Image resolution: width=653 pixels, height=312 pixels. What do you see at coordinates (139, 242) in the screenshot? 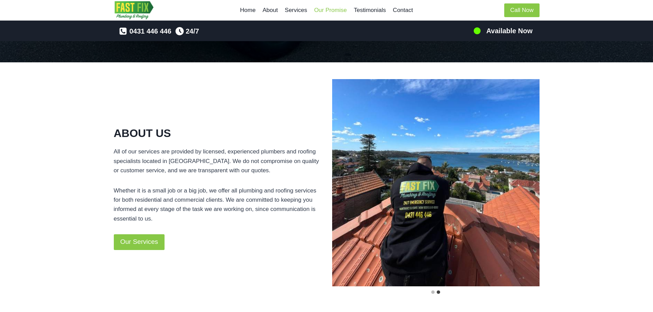
I see `a: Our Services` at bounding box center [139, 242].